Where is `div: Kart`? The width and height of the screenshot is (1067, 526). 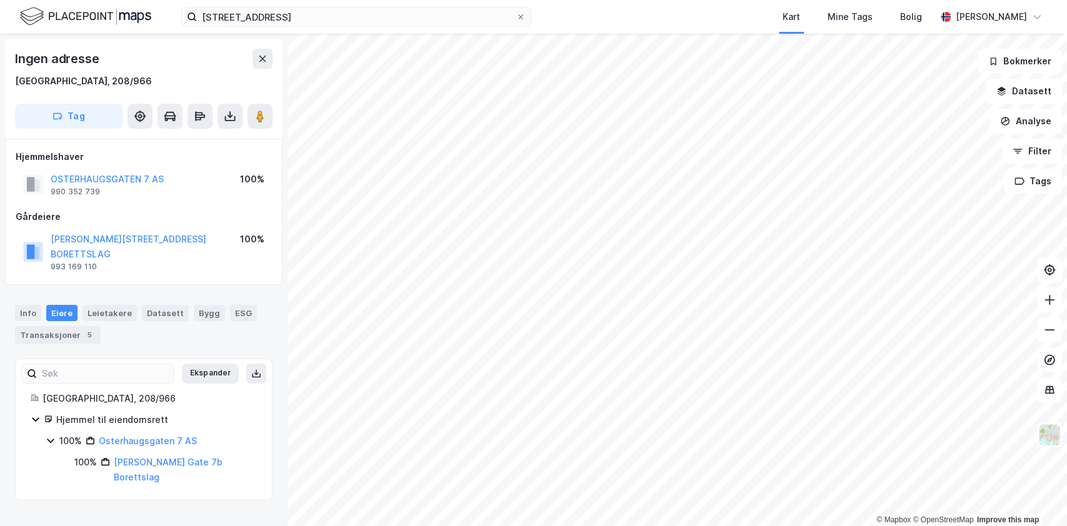 div: Kart is located at coordinates (792, 17).